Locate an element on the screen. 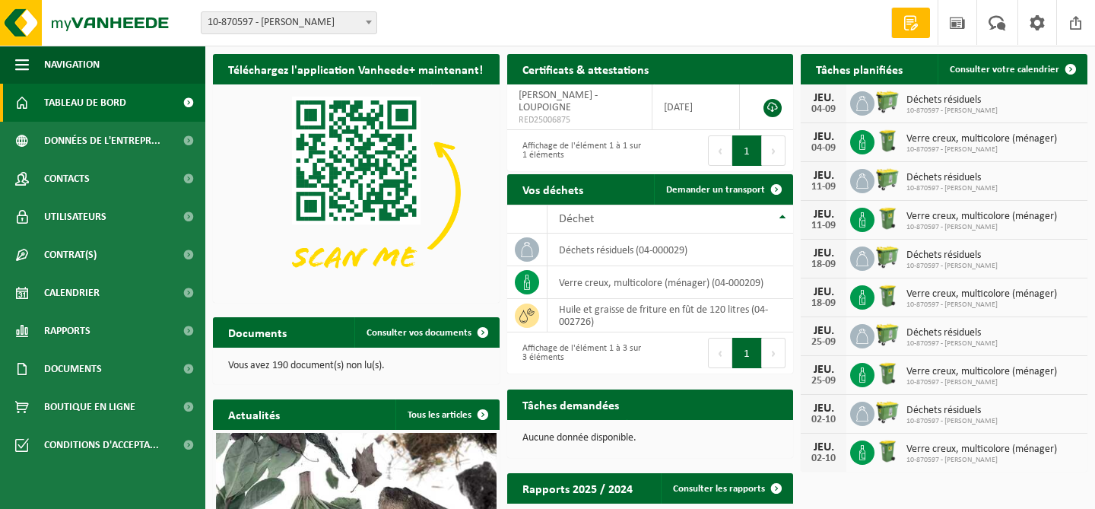  span: Demander un transport is located at coordinates (716, 189).